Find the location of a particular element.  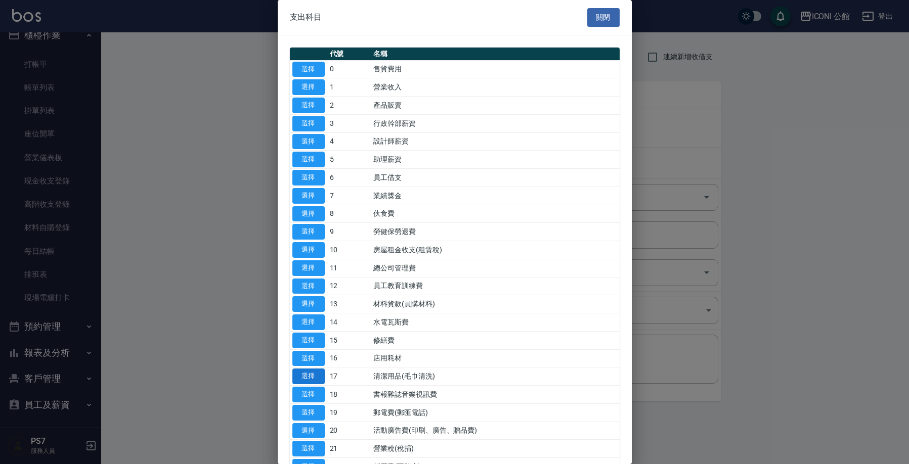

td: 勞健保勞退費 is located at coordinates (495, 232).